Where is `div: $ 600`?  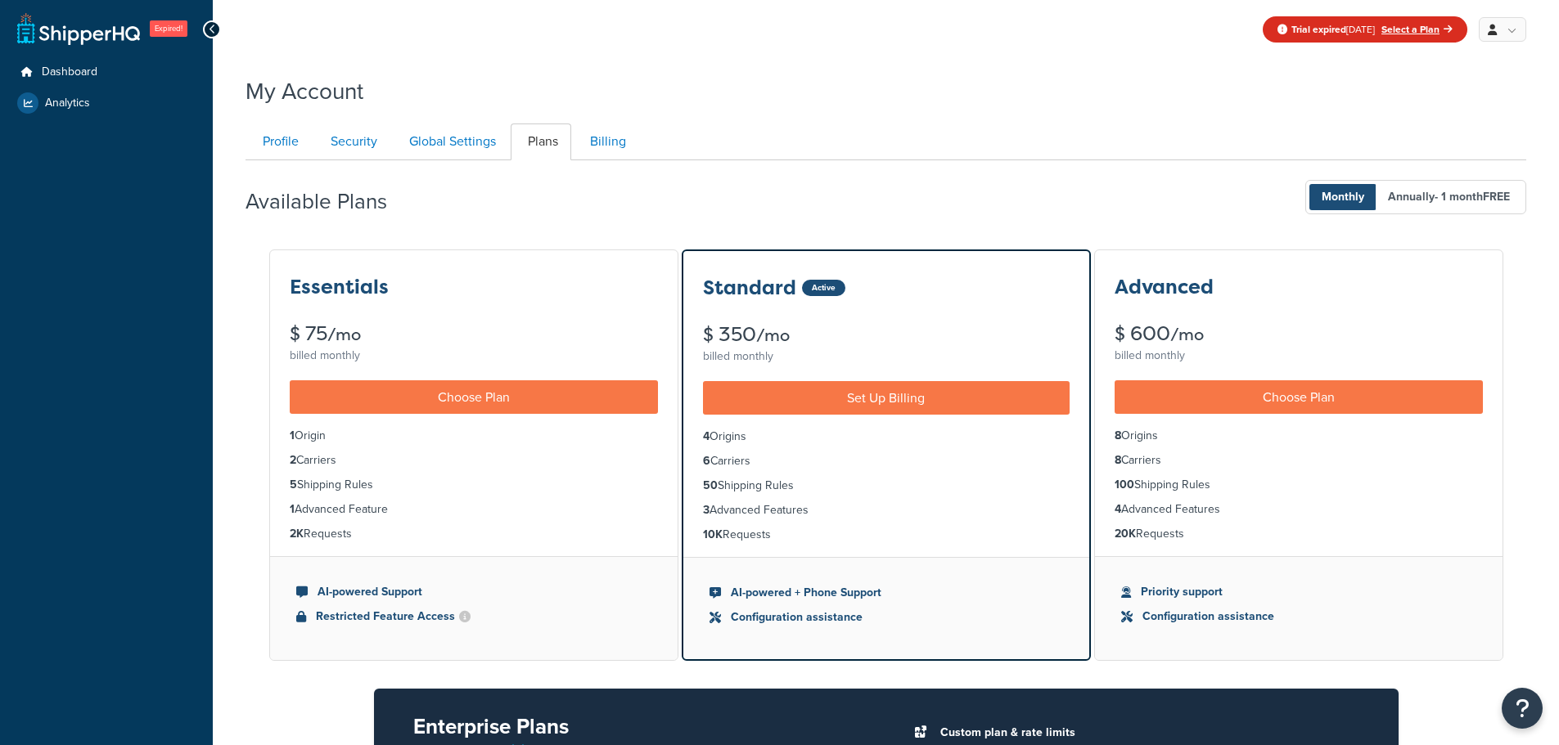 div: $ 600 is located at coordinates (1298, 334).